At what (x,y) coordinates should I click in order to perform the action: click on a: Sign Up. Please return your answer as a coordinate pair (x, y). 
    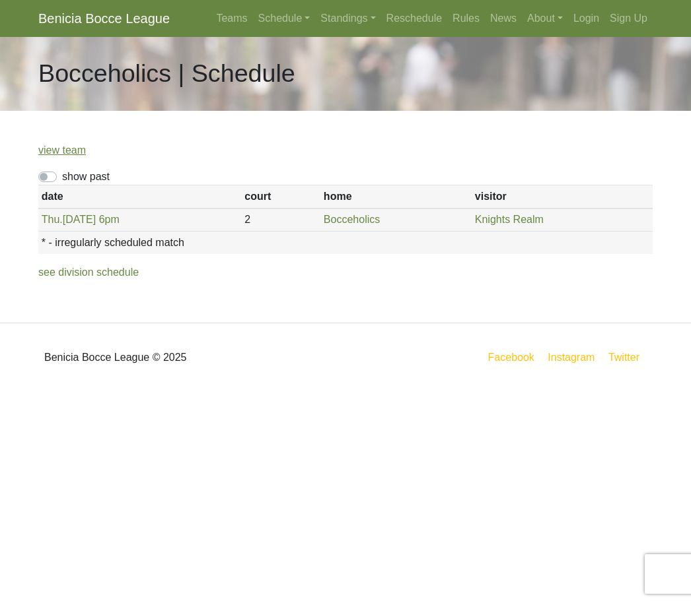
    Looking at the image, I should click on (628, 18).